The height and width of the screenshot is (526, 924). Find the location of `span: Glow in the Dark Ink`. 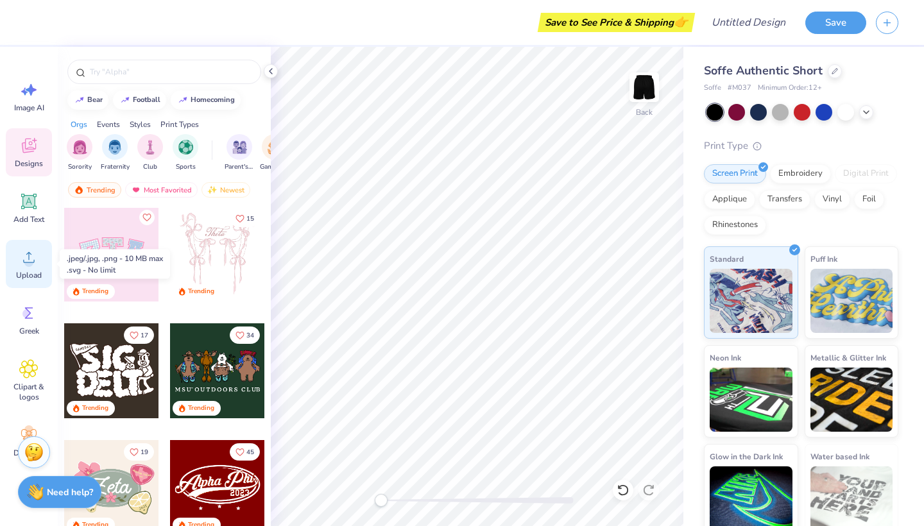

span: Glow in the Dark Ink is located at coordinates (746, 456).